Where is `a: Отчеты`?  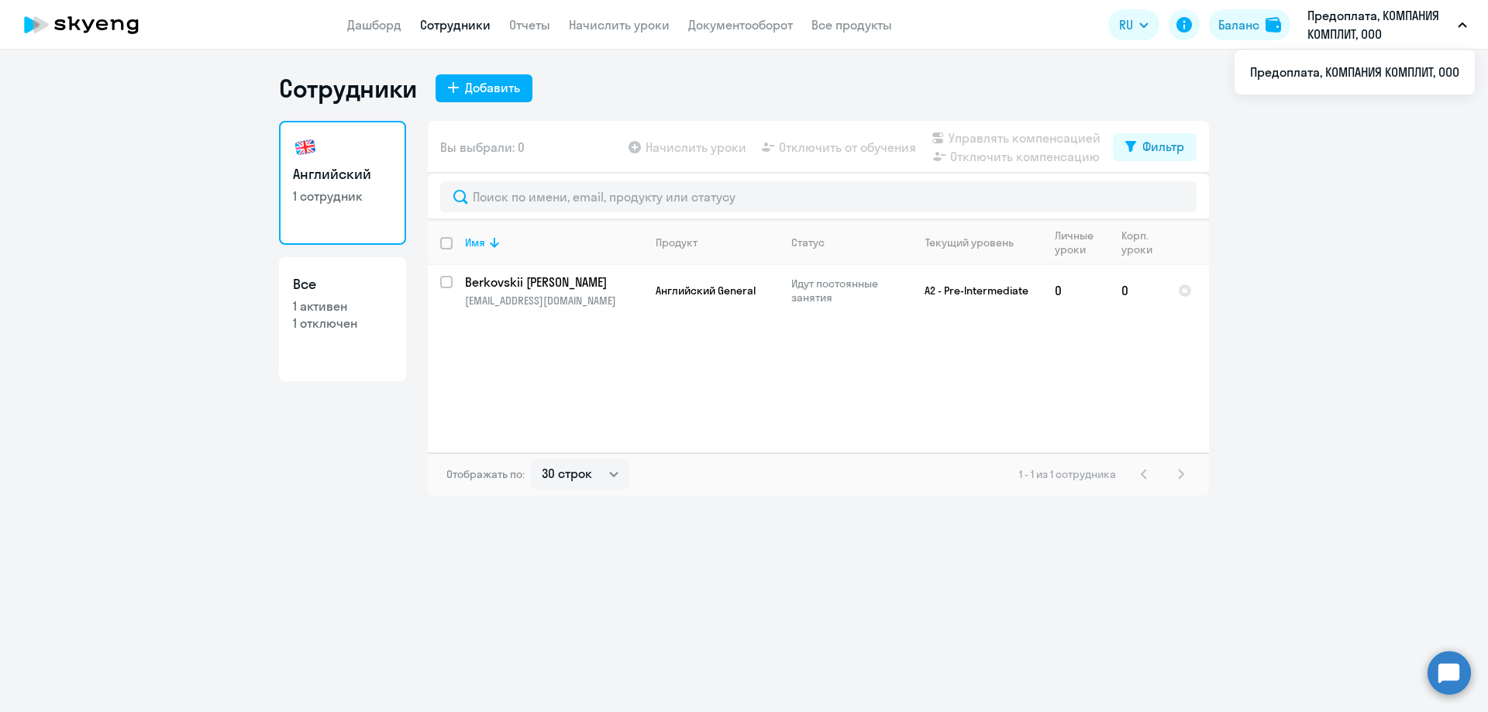 a: Отчеты is located at coordinates (529, 25).